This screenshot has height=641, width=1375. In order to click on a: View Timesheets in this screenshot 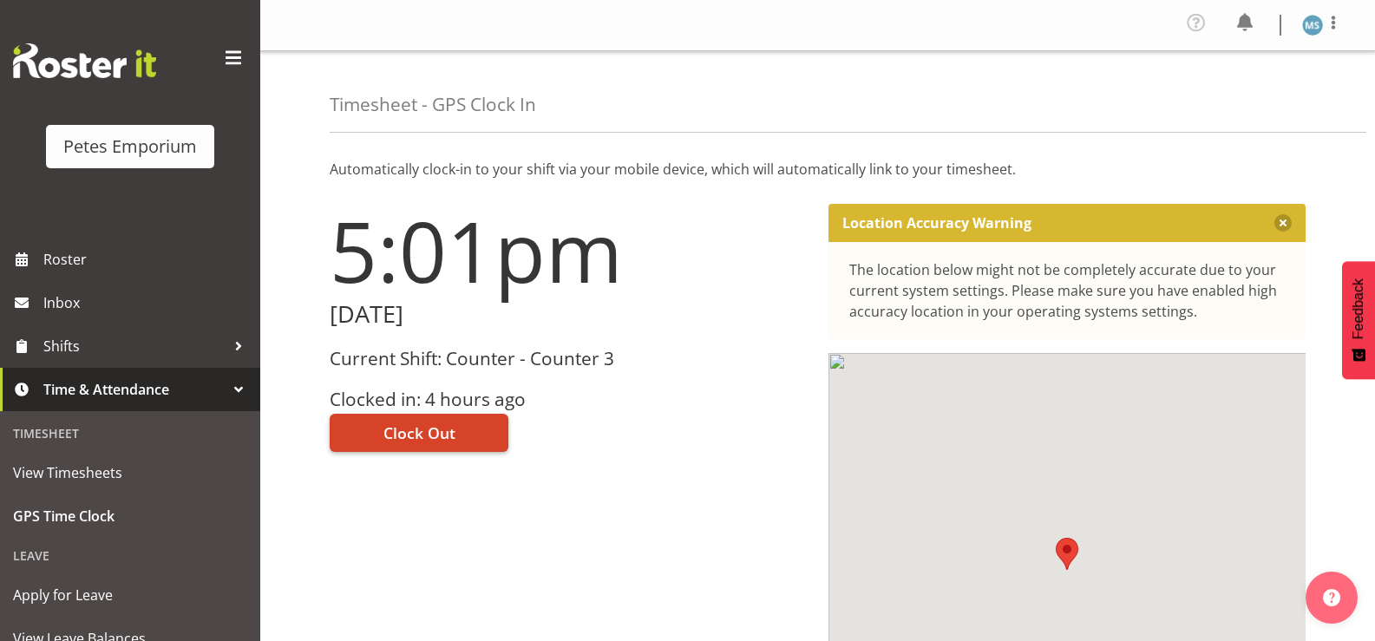, I will do `click(130, 473)`.